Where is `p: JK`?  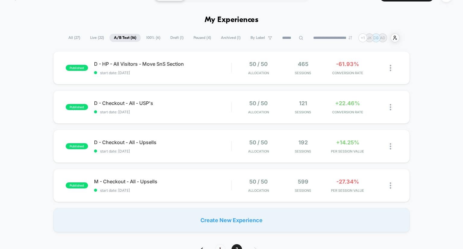 p: JK is located at coordinates (369, 38).